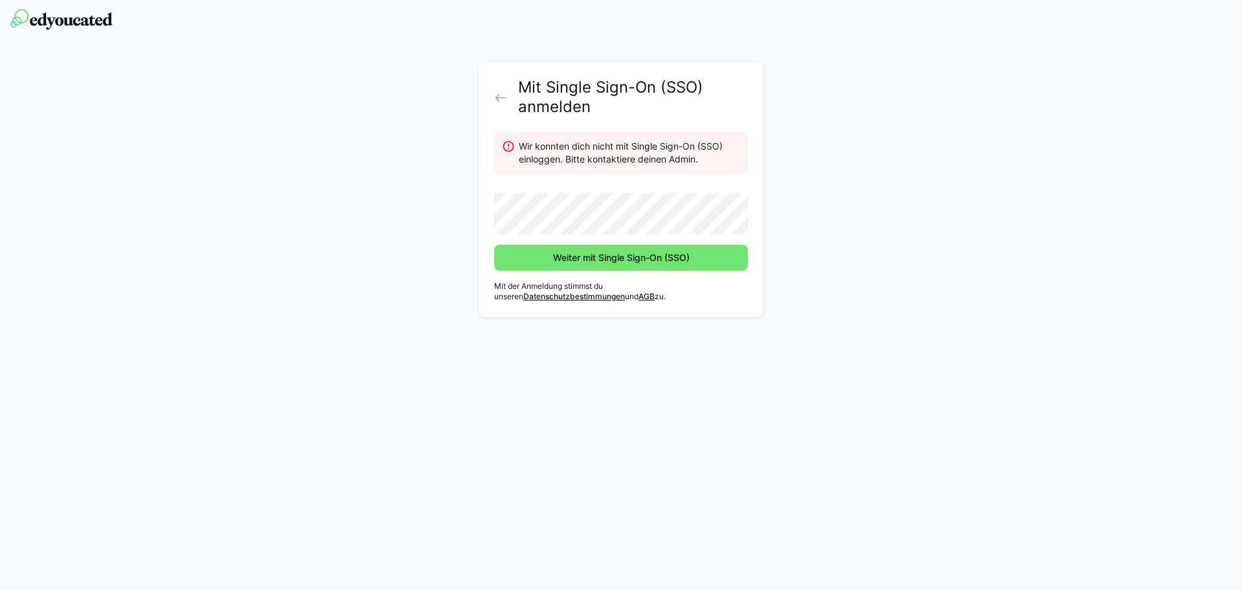  Describe the element at coordinates (621, 258) in the screenshot. I see `button: Weiter mit Single Sign-On (SSO)` at that location.